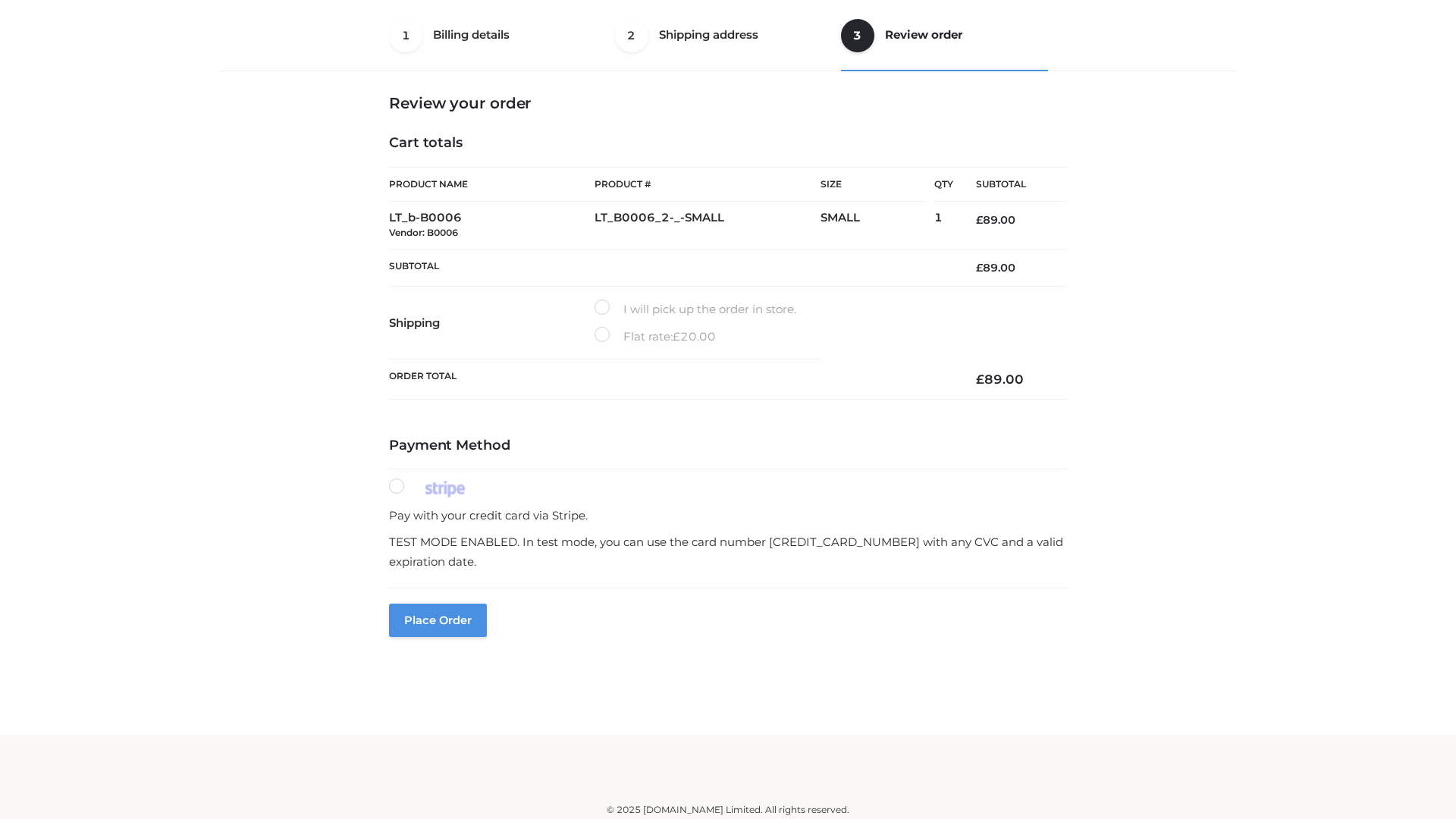 The height and width of the screenshot is (819, 1456). What do you see at coordinates (943, 225) in the screenshot?
I see `td: 1` at bounding box center [943, 225].